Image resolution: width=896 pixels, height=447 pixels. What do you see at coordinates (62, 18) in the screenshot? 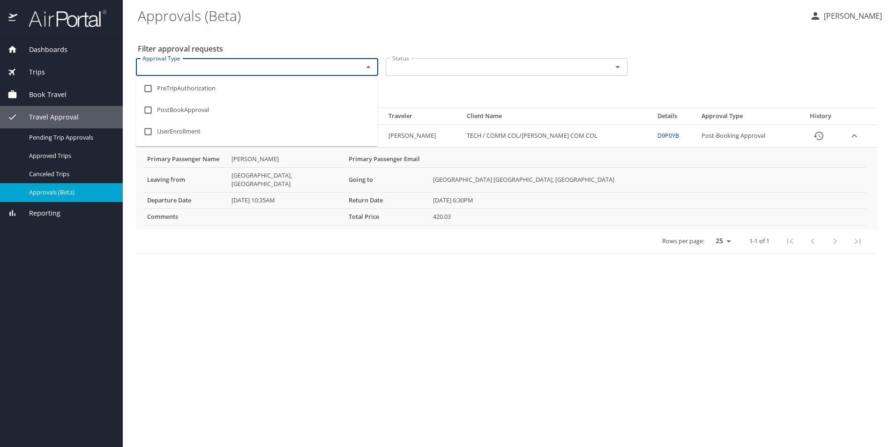
I see `img: airportal-logo.png` at bounding box center [62, 18].